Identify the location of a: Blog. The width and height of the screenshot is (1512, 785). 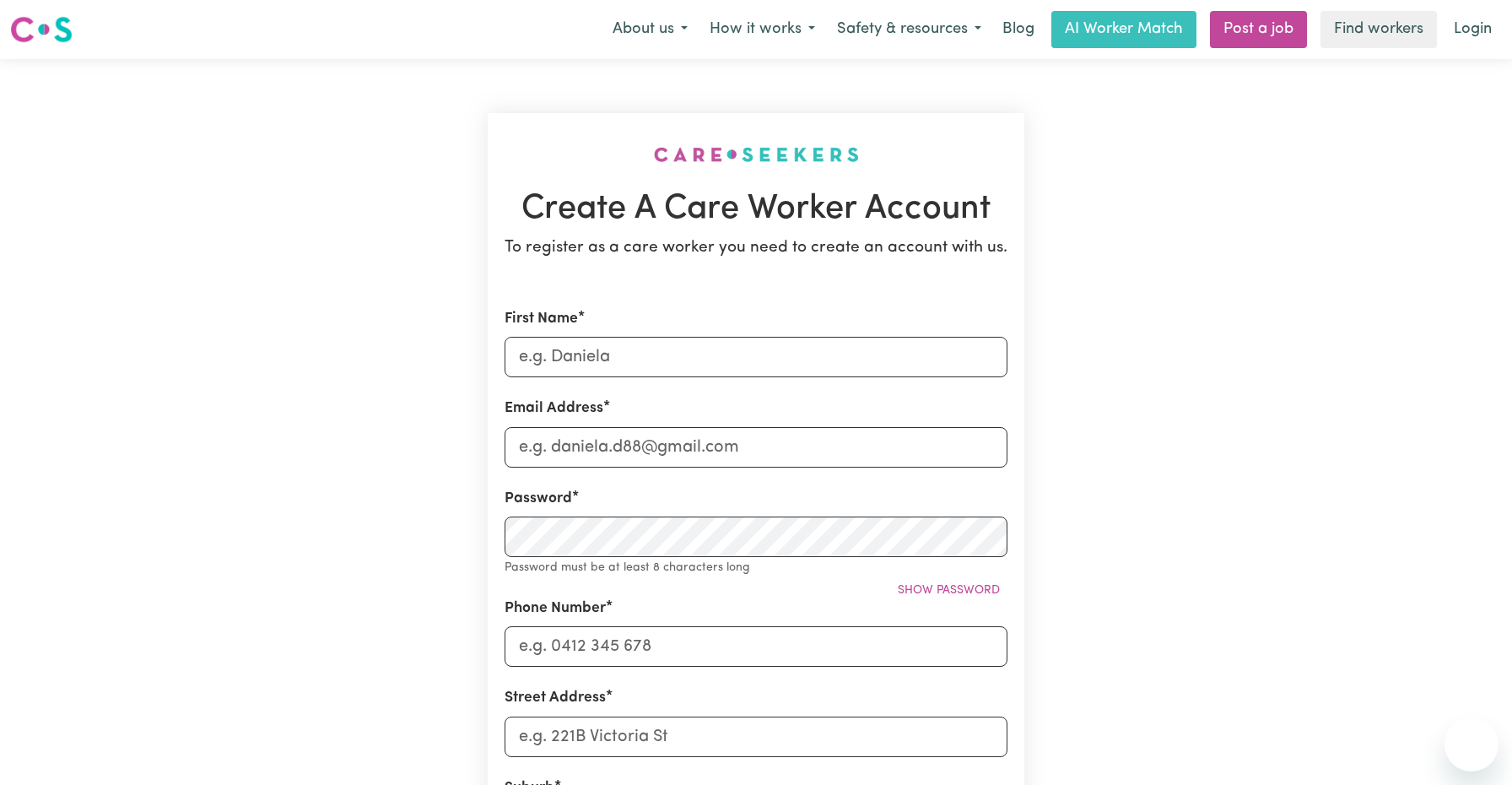
(1019, 29).